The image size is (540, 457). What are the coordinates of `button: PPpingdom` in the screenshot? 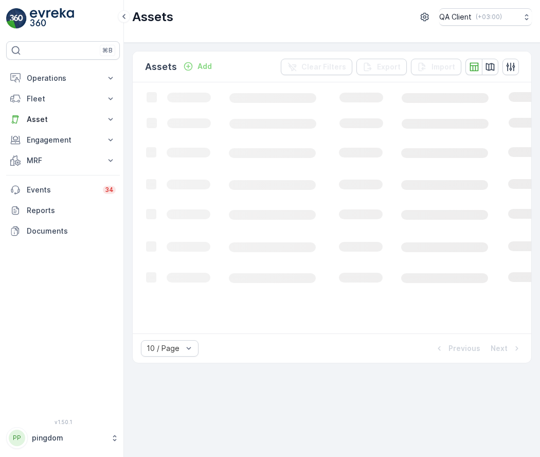 It's located at (63, 438).